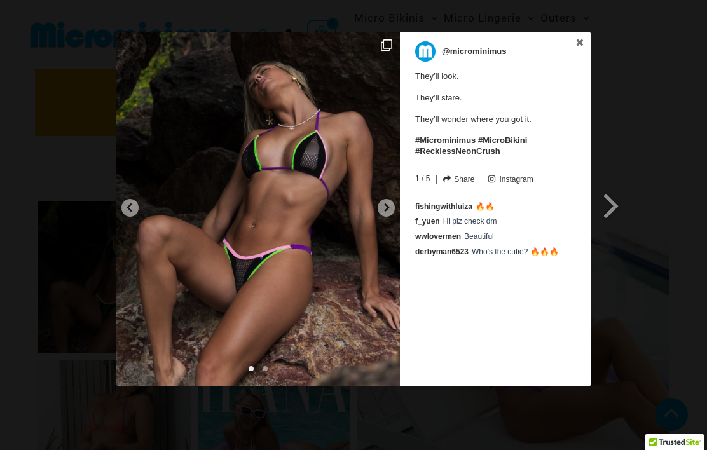 The width and height of the screenshot is (707, 450). Describe the element at coordinates (258, 209) in the screenshot. I see `img: They’ll look.<br> <br> They’ll stare.<br> <br> They’ll wonder where you got it.<br> <br> #Micromi...` at that location.